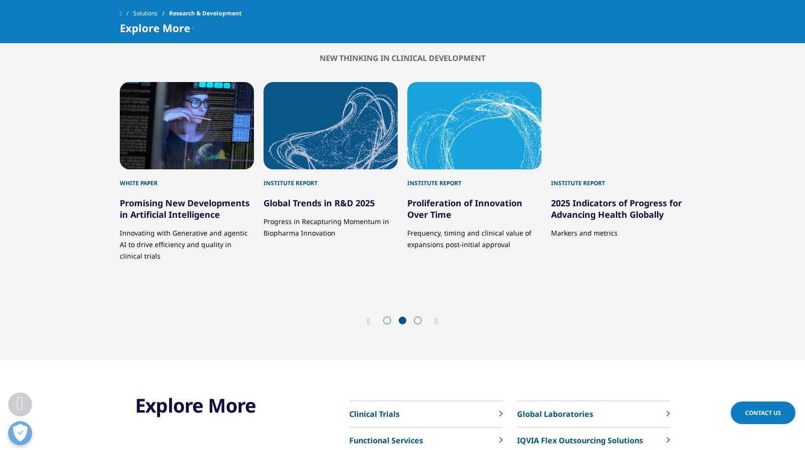  Describe the element at coordinates (151, 13) in the screenshot. I see `a: Solutions` at that location.